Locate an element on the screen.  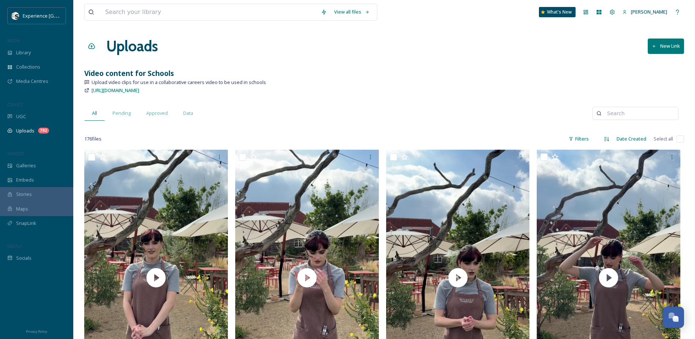
a: View all files is located at coordinates (352, 12).